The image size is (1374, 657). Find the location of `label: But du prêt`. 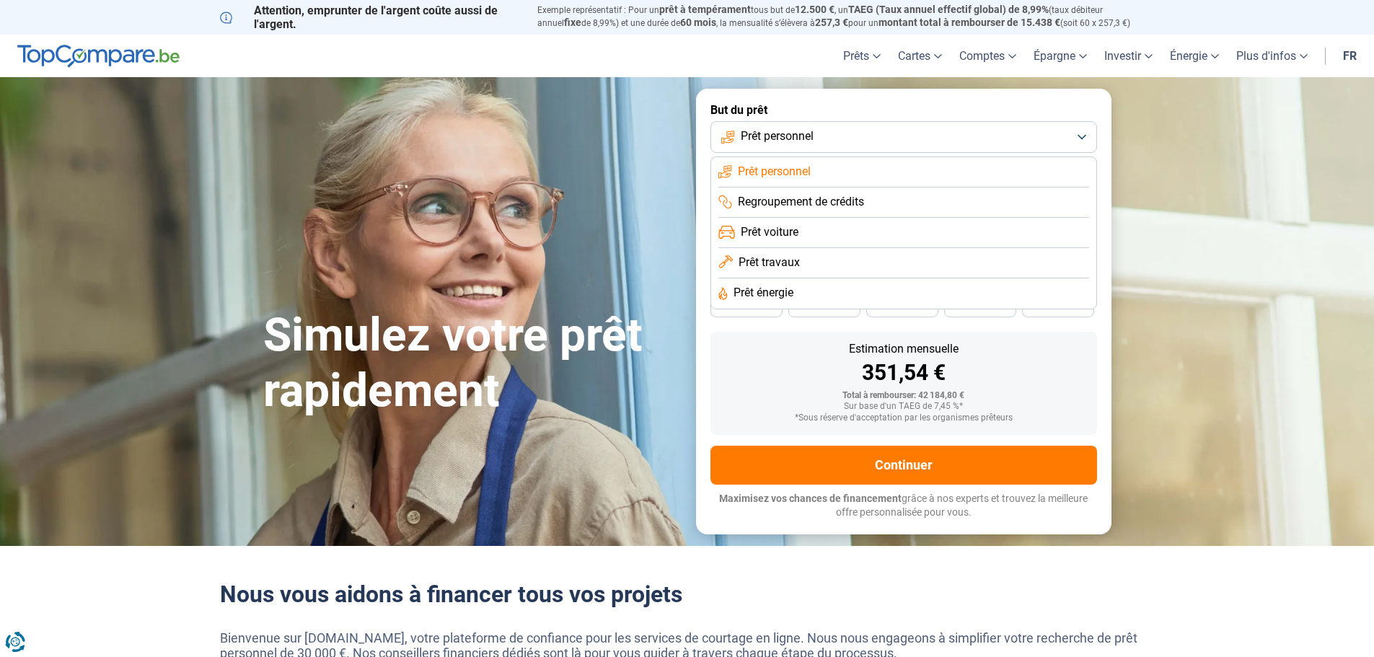

label: But du prêt is located at coordinates (904, 110).